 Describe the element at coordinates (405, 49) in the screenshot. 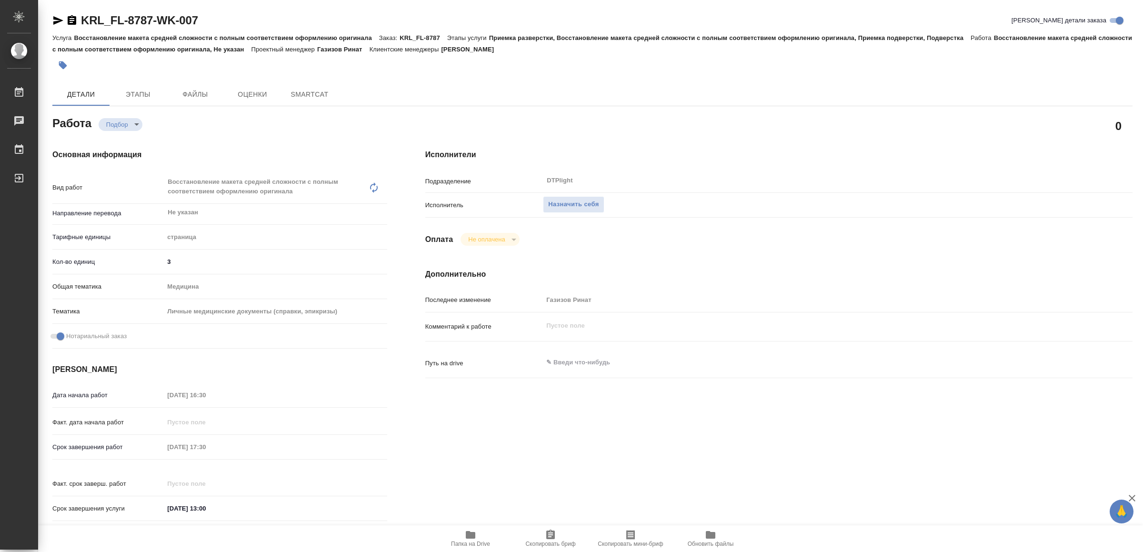

I see `p: Клиентские менеджеры` at that location.